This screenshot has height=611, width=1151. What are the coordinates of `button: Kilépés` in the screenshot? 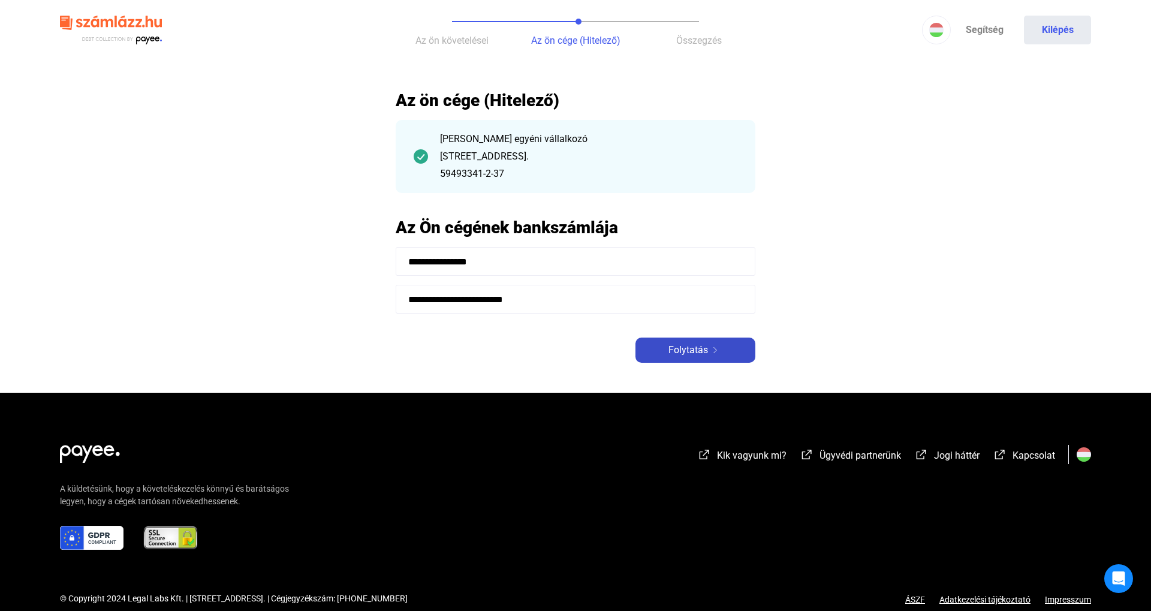 It's located at (1057, 30).